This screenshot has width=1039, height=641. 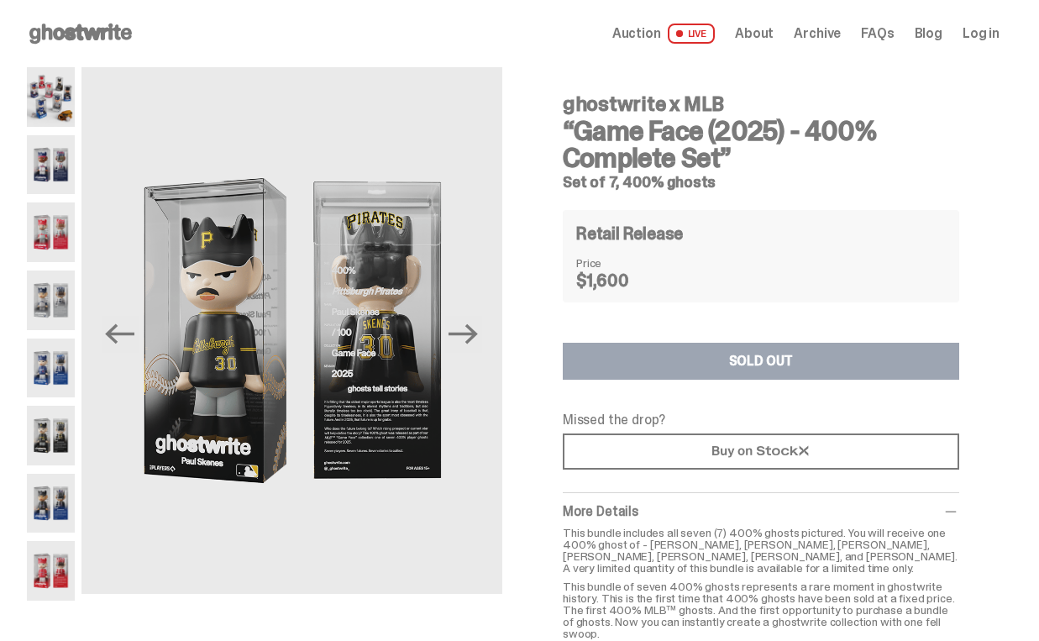 What do you see at coordinates (50, 570) in the screenshot?
I see `img: 08-ghostwrite-mlb-game-face-complete-set-mike-trout.png` at bounding box center [50, 570].